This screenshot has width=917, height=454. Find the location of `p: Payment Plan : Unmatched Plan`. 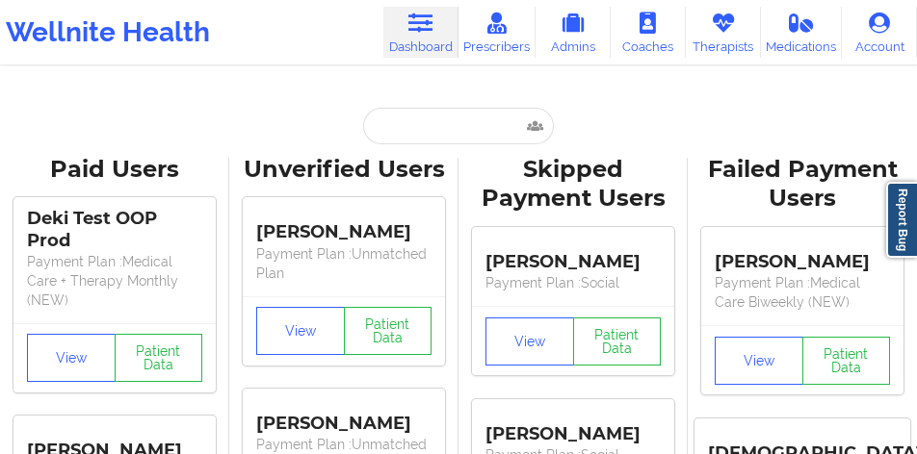

p: Payment Plan : Unmatched Plan is located at coordinates (344, 264).